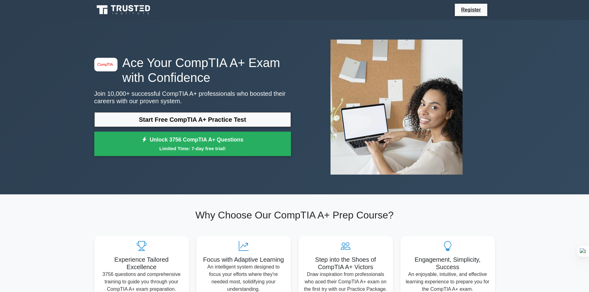 Image resolution: width=589 pixels, height=292 pixels. I want to click on small: Limited Time: 7-day free trial!, so click(193, 148).